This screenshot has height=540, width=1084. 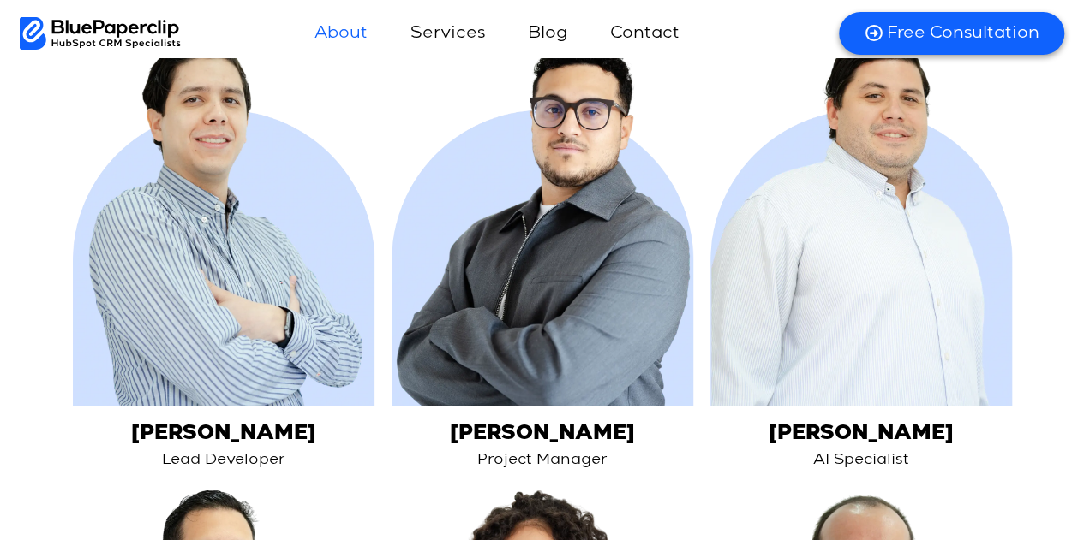 I want to click on p: Lead Developer, so click(x=224, y=460).